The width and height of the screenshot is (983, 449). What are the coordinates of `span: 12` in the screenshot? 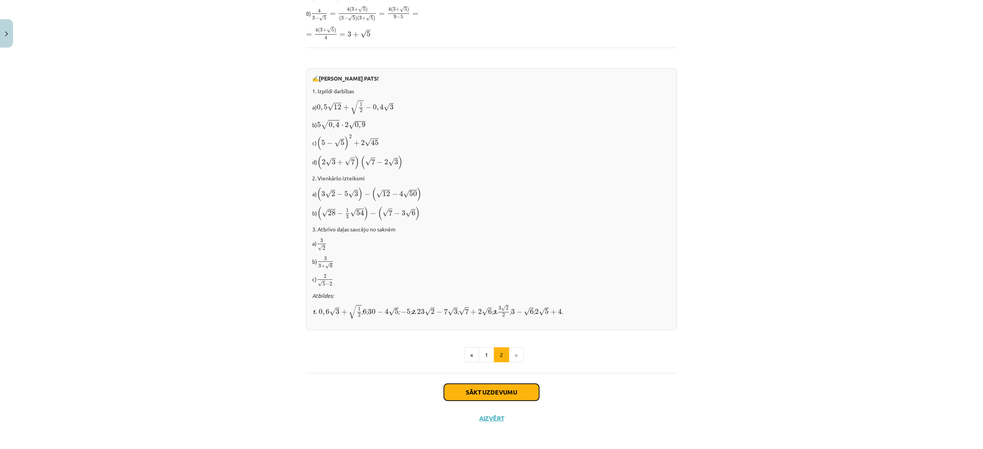 It's located at (386, 194).